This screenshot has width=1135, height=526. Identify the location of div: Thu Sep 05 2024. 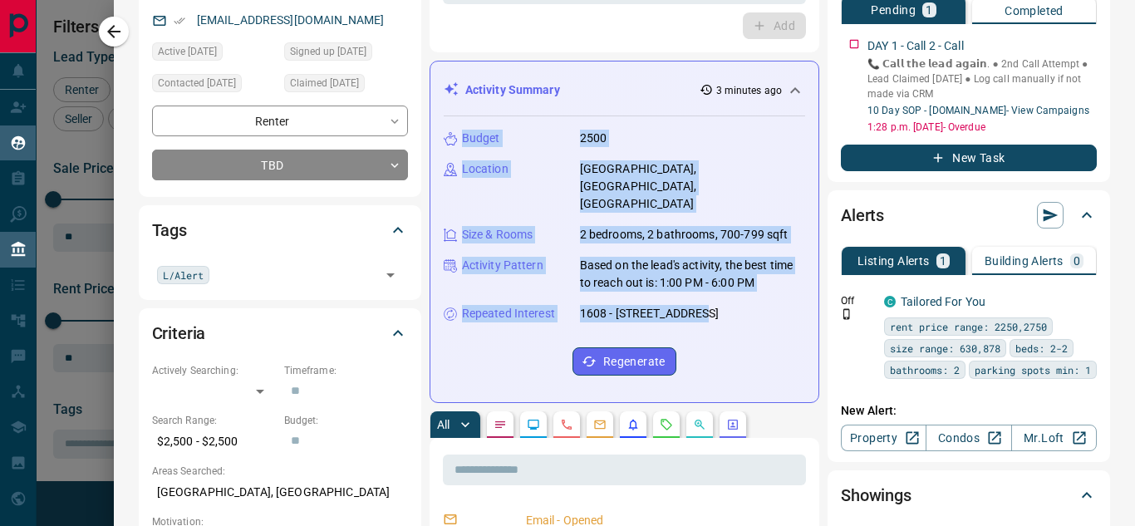
(214, 86).